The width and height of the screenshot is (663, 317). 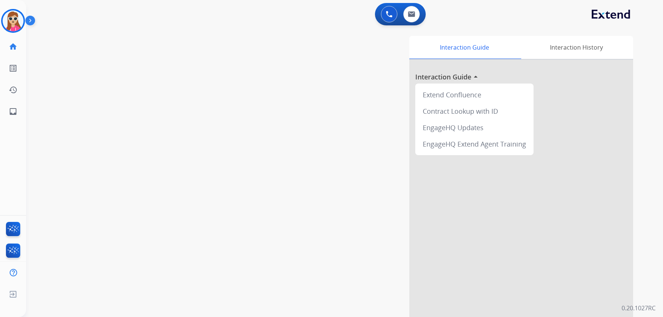 What do you see at coordinates (475, 95) in the screenshot?
I see `div: Extend Confluence` at bounding box center [475, 95].